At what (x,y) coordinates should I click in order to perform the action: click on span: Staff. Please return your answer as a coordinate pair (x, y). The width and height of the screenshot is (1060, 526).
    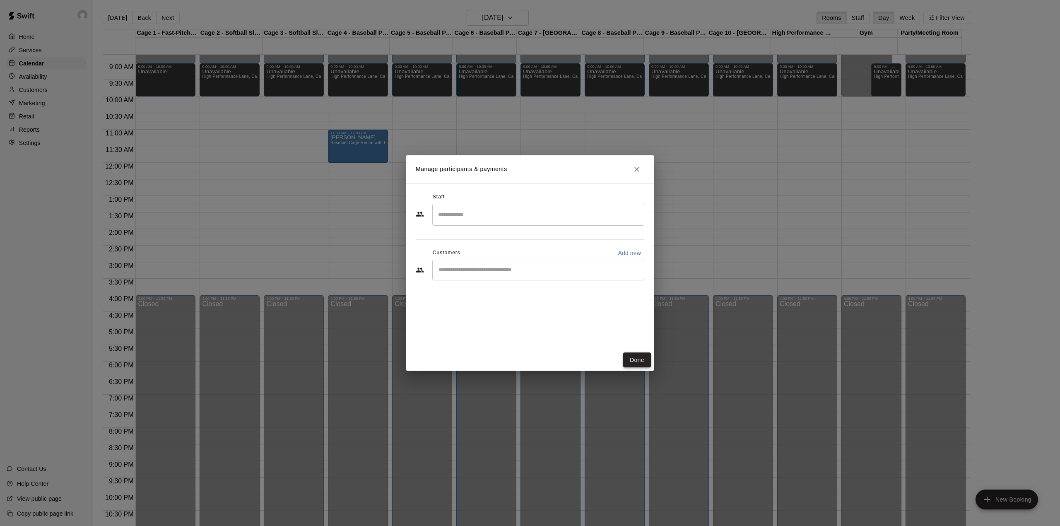
    Looking at the image, I should click on (438, 197).